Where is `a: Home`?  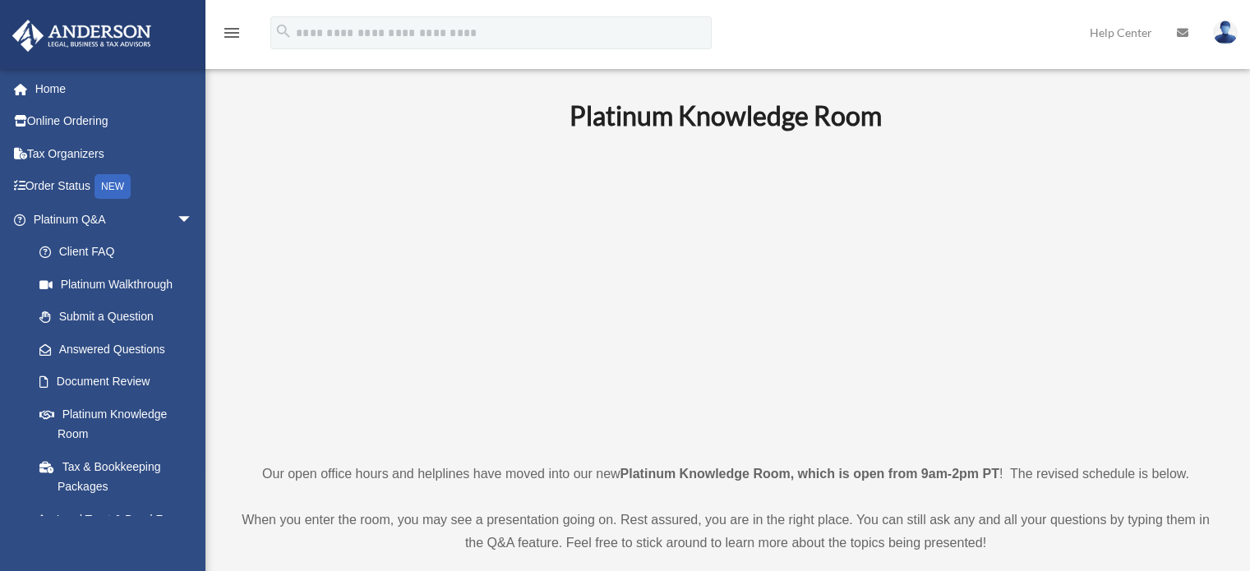
a: Home is located at coordinates (114, 89).